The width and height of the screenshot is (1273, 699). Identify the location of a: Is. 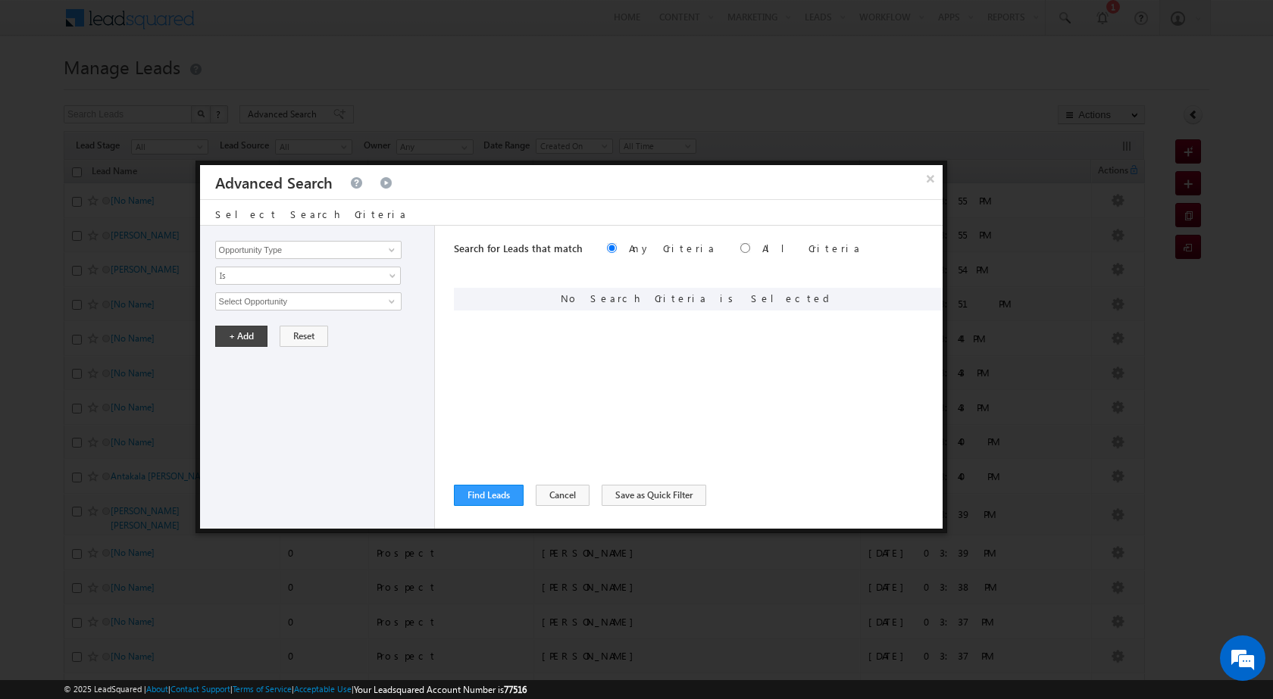
(308, 276).